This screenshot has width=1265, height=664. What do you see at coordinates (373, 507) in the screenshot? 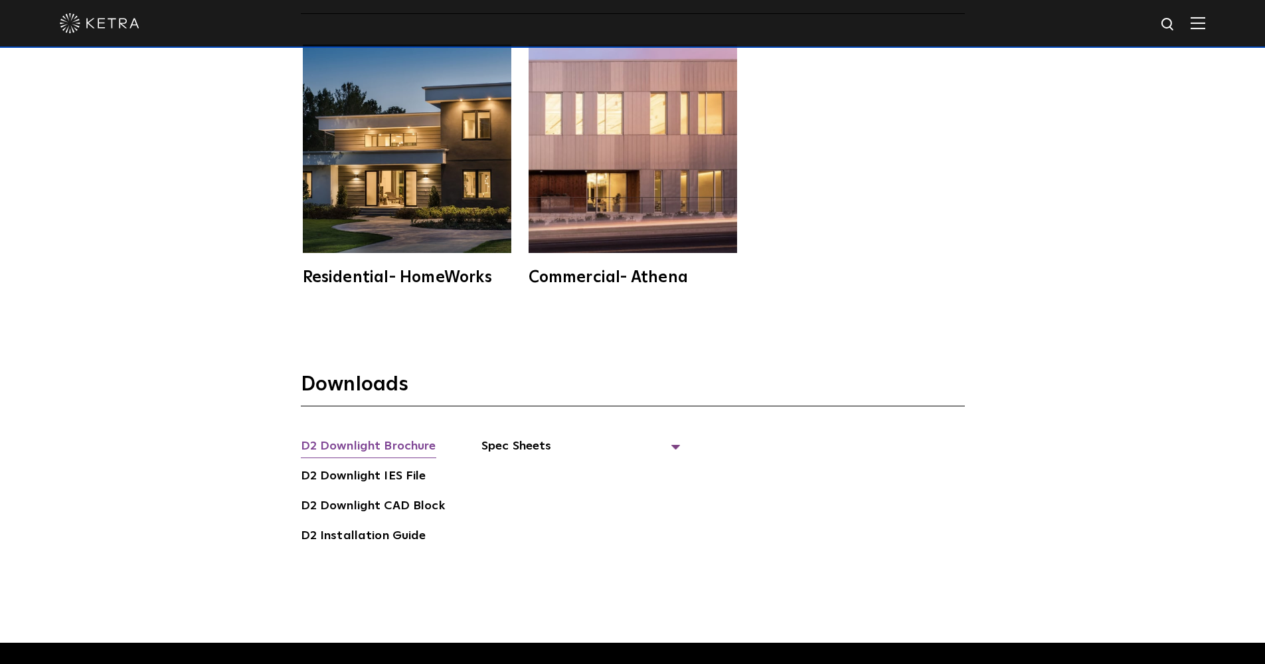
I see `a: D2 Downlight CAD Block` at bounding box center [373, 507].